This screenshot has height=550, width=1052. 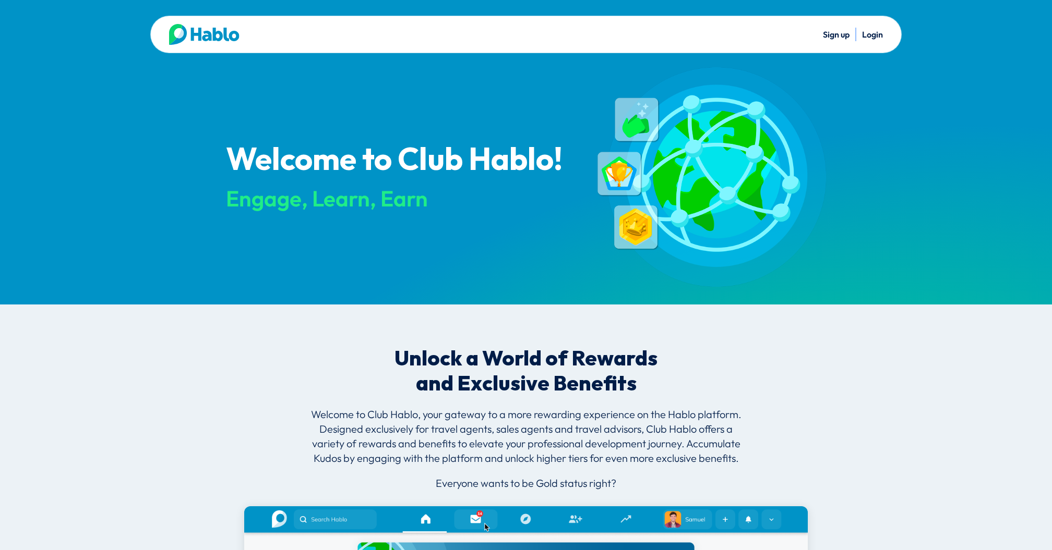 I want to click on p: Unlock a World of Rewards and Exclusive Benefits, so click(x=526, y=372).